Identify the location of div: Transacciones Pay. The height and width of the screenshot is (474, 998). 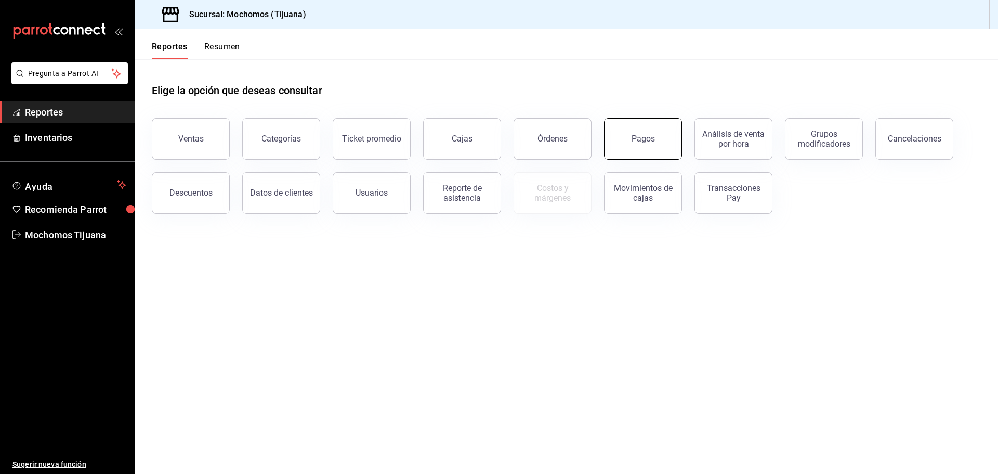
(733, 193).